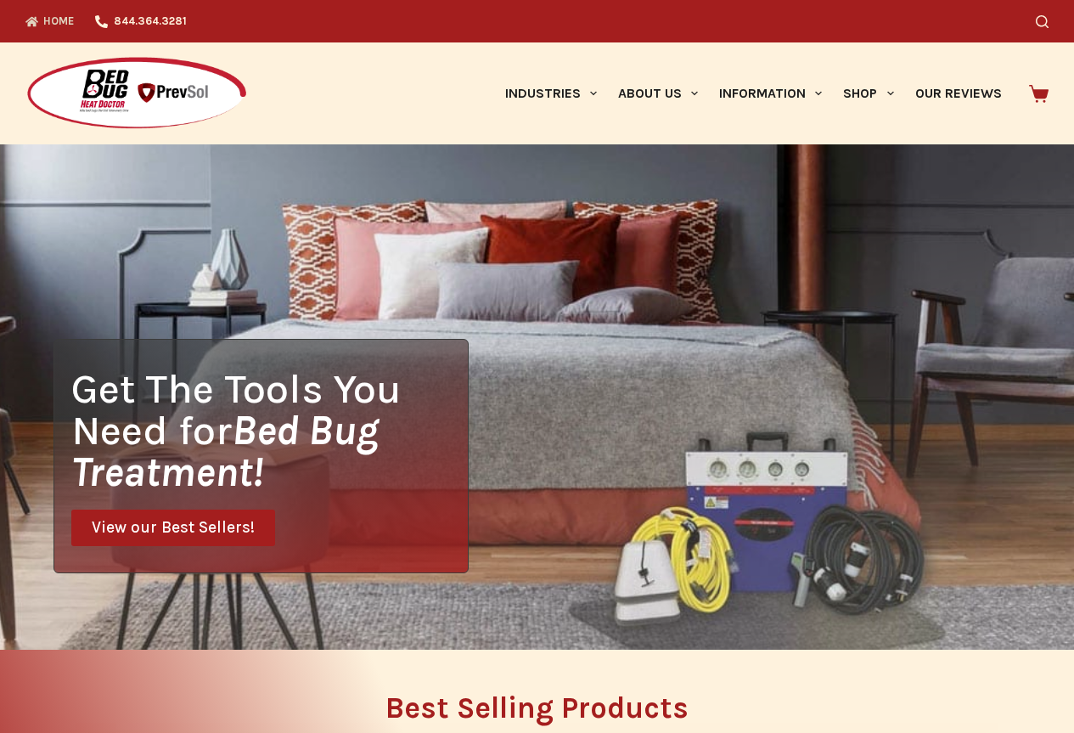 The image size is (1074, 733). What do you see at coordinates (1042, 21) in the screenshot?
I see `button: Search` at bounding box center [1042, 21].